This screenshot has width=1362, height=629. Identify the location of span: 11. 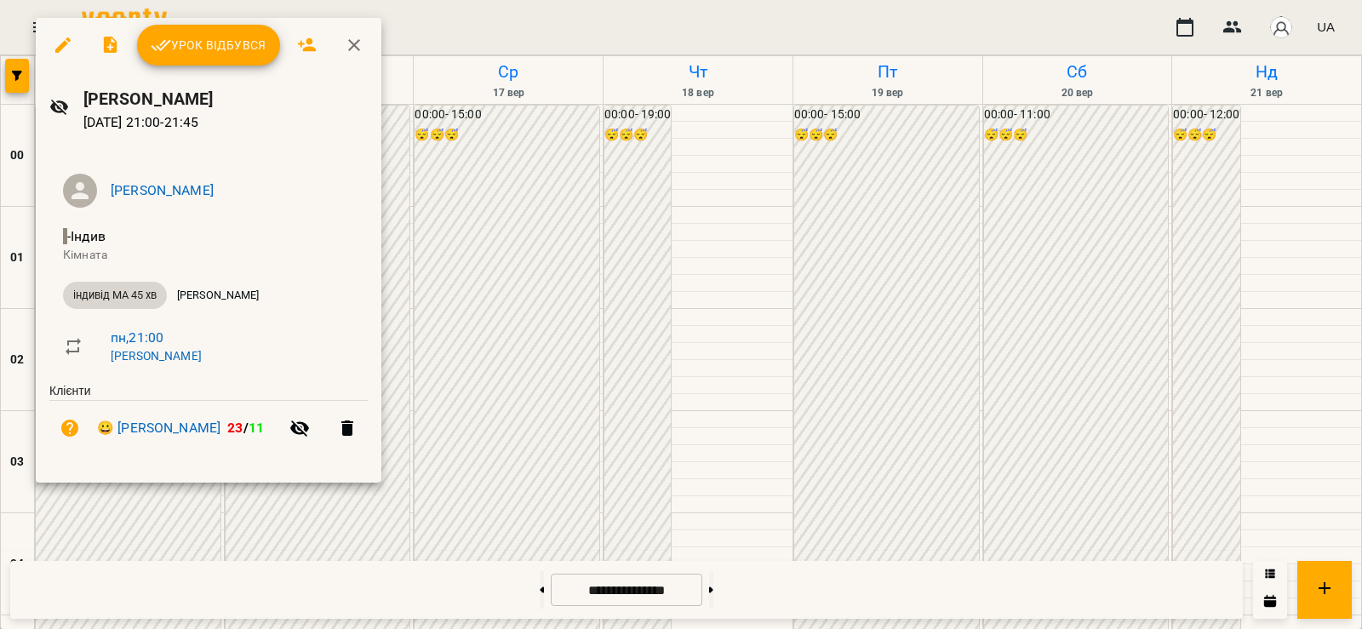
(256, 427).